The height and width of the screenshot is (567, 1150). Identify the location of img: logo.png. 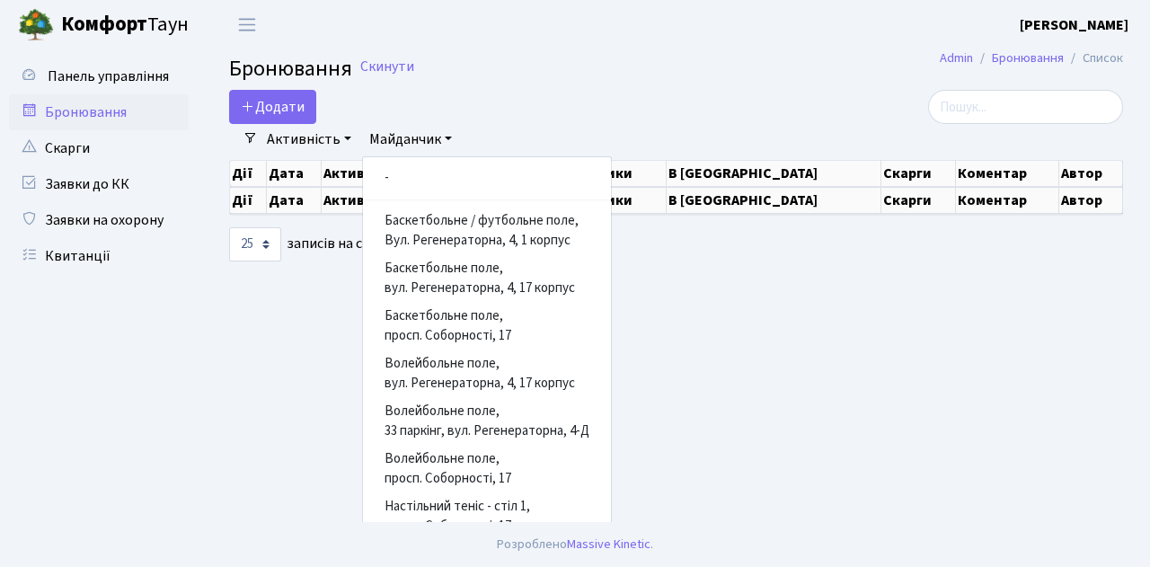
(36, 25).